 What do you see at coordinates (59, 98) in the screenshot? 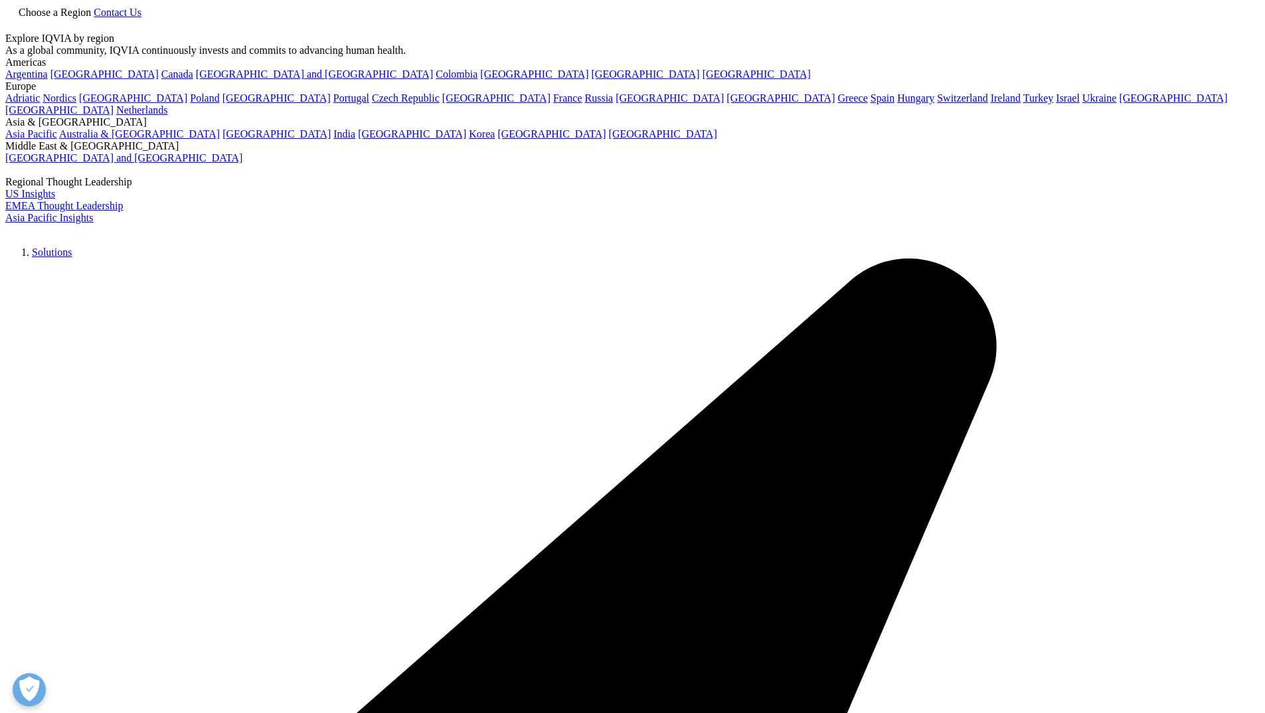
I see `a: Nordics` at bounding box center [59, 98].